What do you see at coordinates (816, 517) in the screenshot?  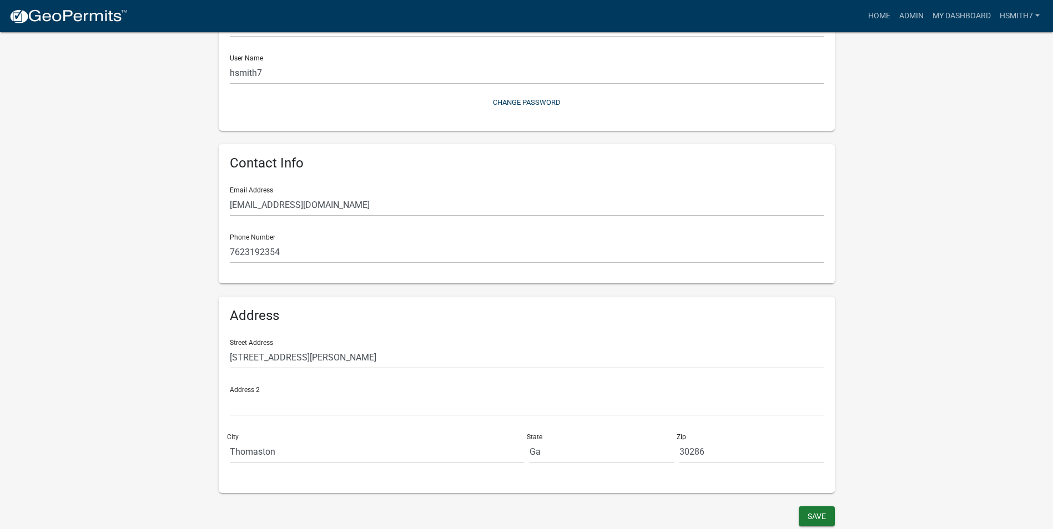 I see `button: Save` at bounding box center [816, 517].